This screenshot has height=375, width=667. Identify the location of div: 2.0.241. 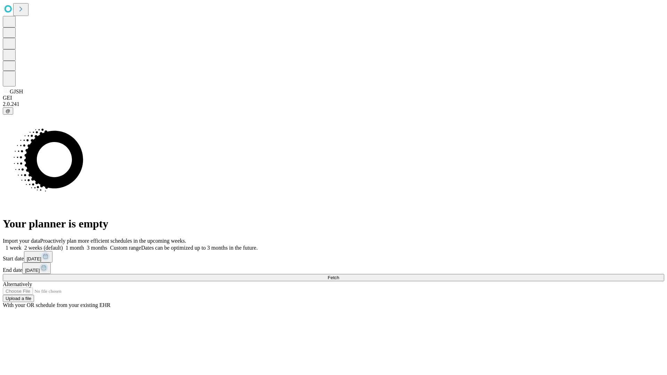
(334, 104).